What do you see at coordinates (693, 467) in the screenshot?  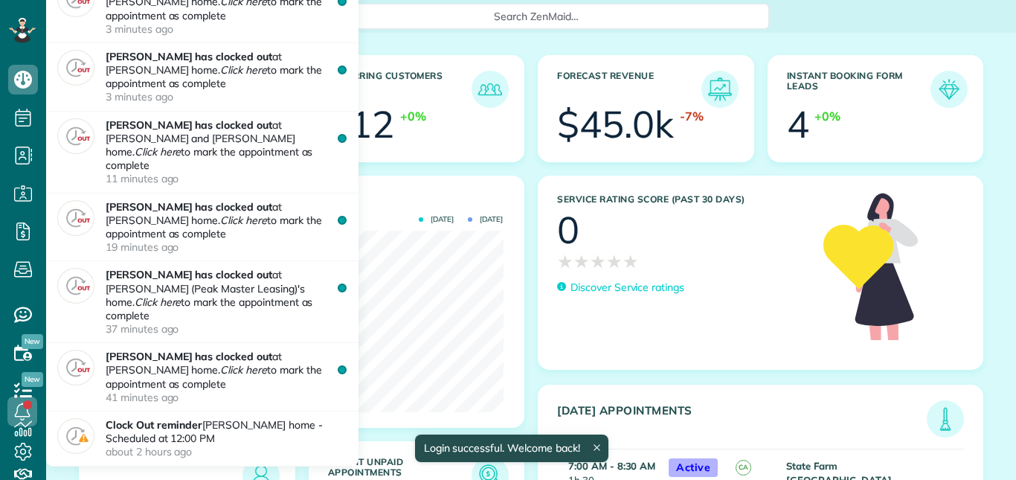 I see `span: Active` at bounding box center [693, 467].